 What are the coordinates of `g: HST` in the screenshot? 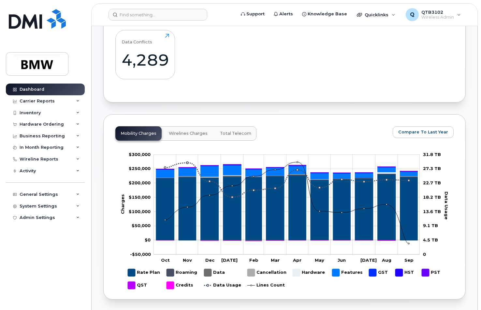 It's located at (405, 272).